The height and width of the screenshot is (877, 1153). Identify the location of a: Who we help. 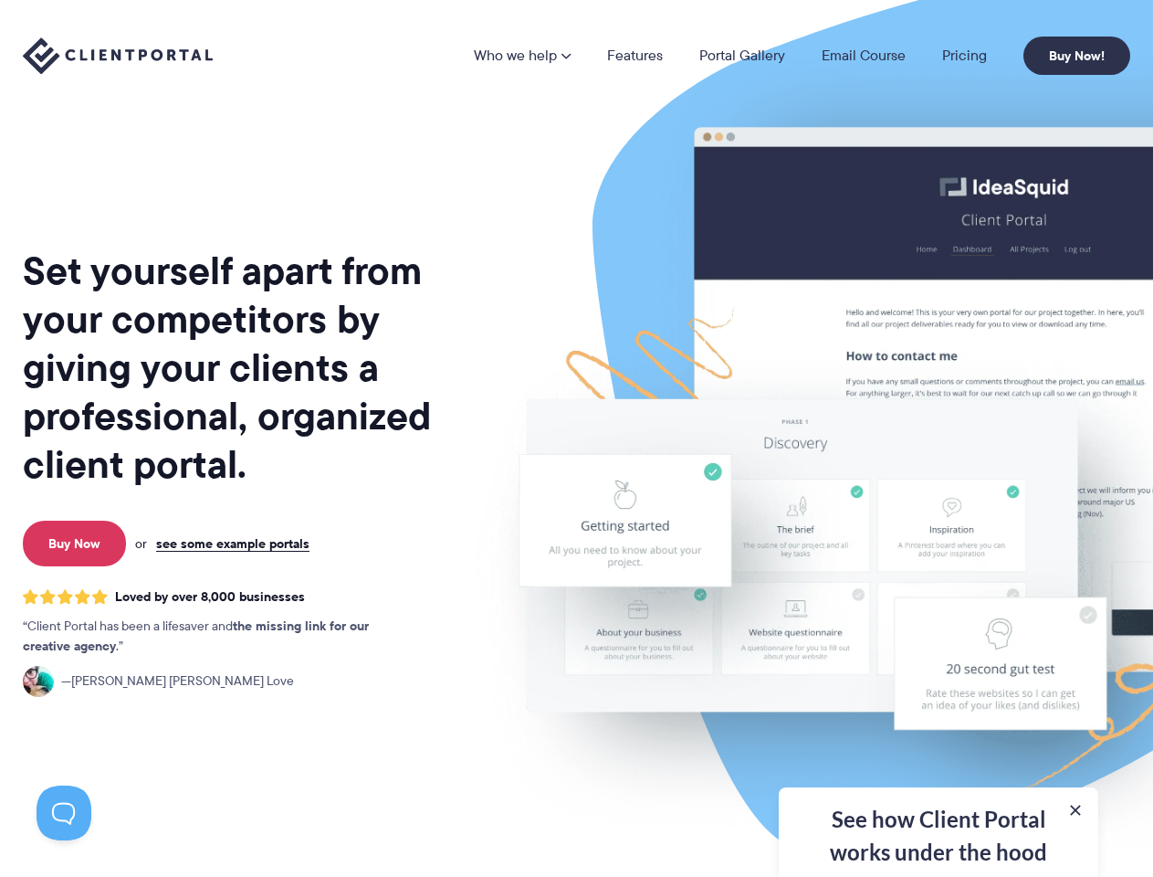
(522, 56).